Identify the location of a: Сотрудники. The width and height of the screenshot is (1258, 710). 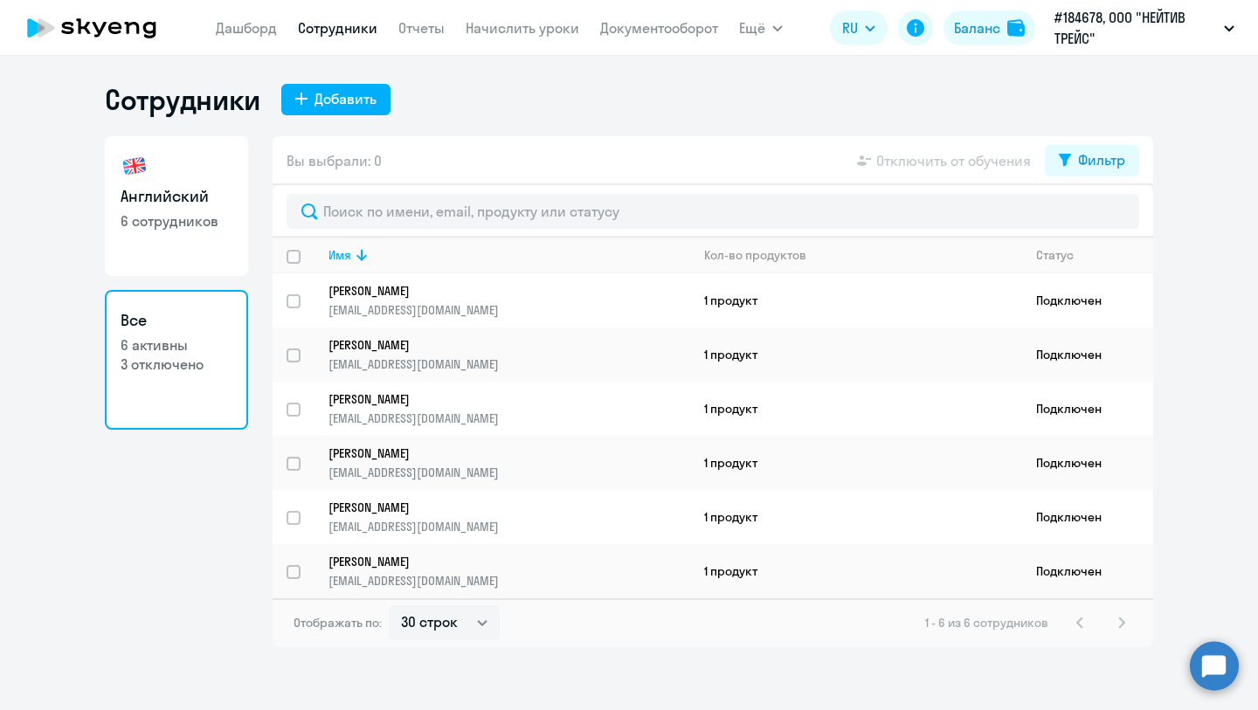
(337, 28).